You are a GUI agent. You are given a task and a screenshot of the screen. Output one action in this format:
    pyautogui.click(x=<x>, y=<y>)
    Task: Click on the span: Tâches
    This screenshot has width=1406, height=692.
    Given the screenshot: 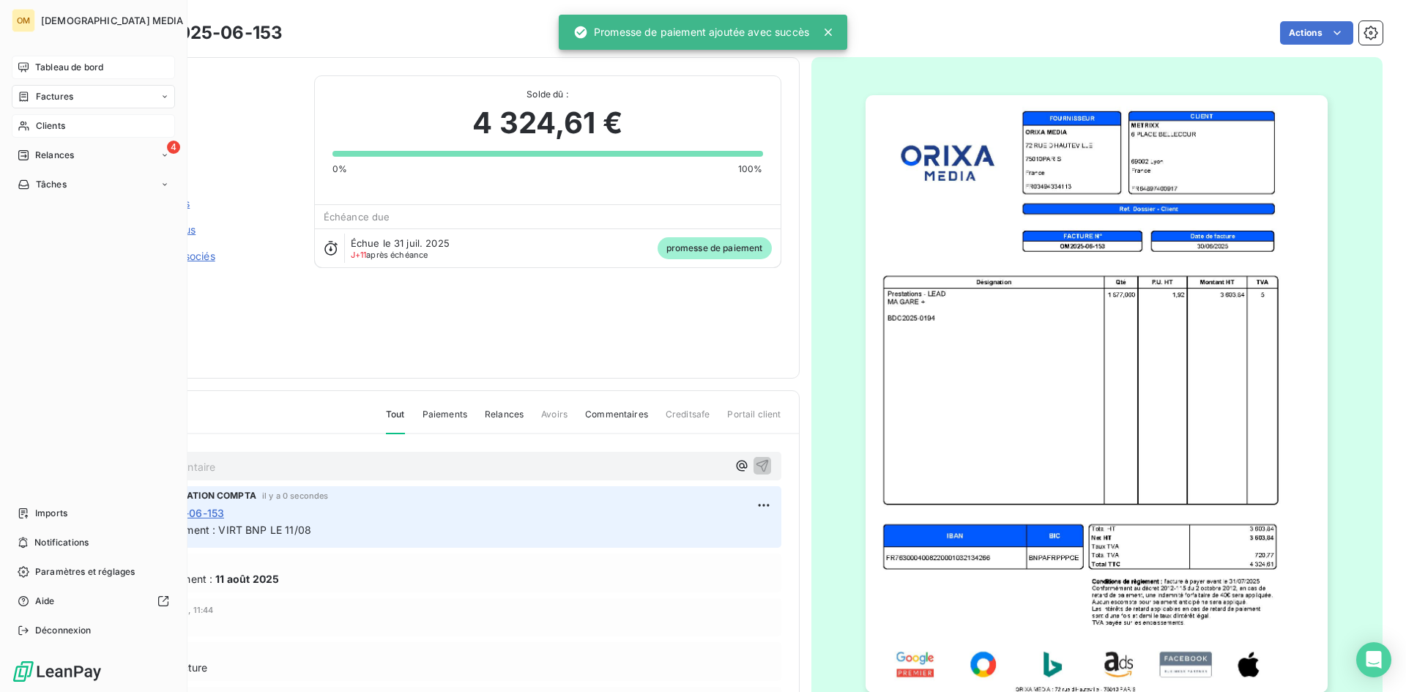 What is the action you would take?
    pyautogui.click(x=51, y=185)
    